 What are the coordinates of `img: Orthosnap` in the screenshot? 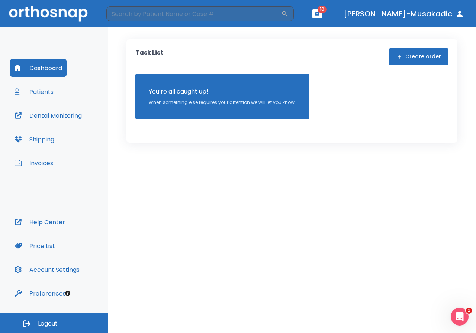 It's located at (48, 13).